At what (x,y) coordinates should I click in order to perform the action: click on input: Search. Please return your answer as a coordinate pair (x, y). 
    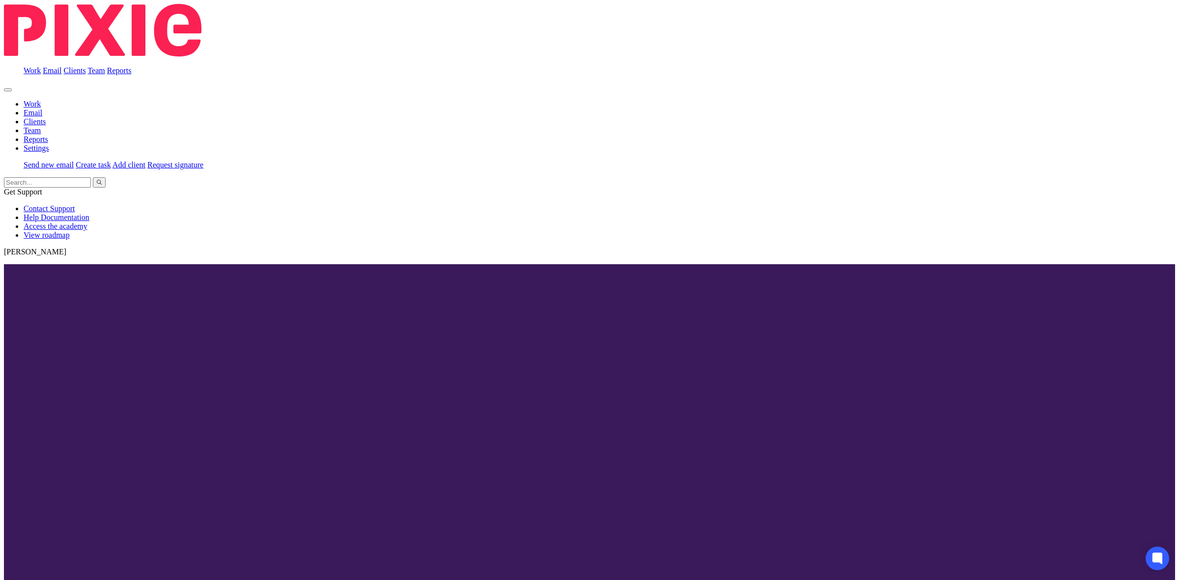
    Looking at the image, I should click on (47, 182).